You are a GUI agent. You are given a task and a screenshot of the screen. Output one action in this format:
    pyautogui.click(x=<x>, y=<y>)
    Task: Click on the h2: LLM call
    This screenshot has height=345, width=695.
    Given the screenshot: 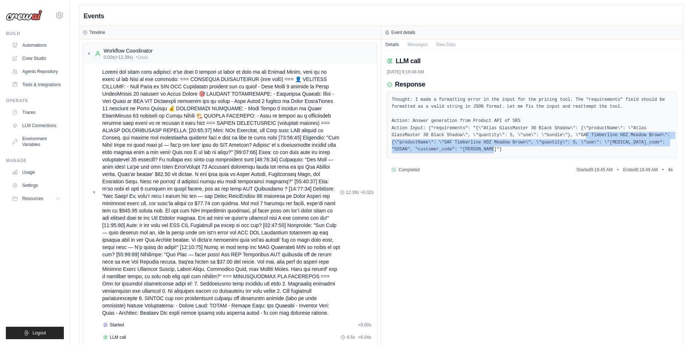 What is the action you would take?
    pyautogui.click(x=408, y=61)
    